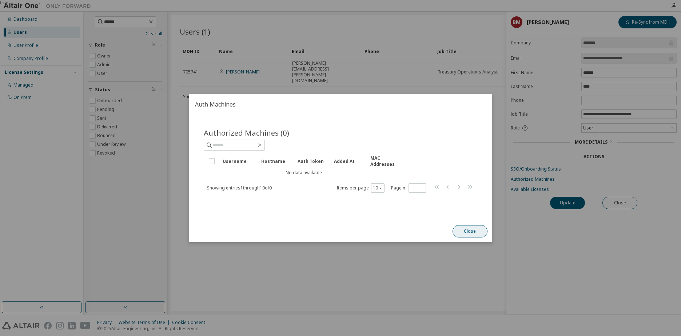 The height and width of the screenshot is (336, 681). What do you see at coordinates (349, 161) in the screenshot?
I see `div: Added At` at bounding box center [349, 161].